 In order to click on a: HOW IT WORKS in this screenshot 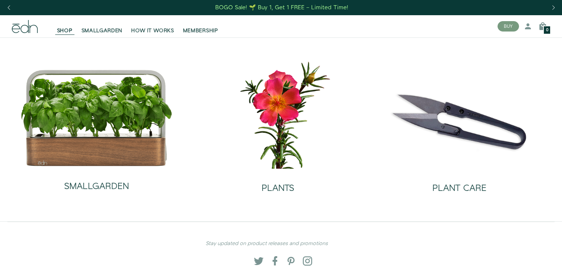, I will do `click(152, 26)`.